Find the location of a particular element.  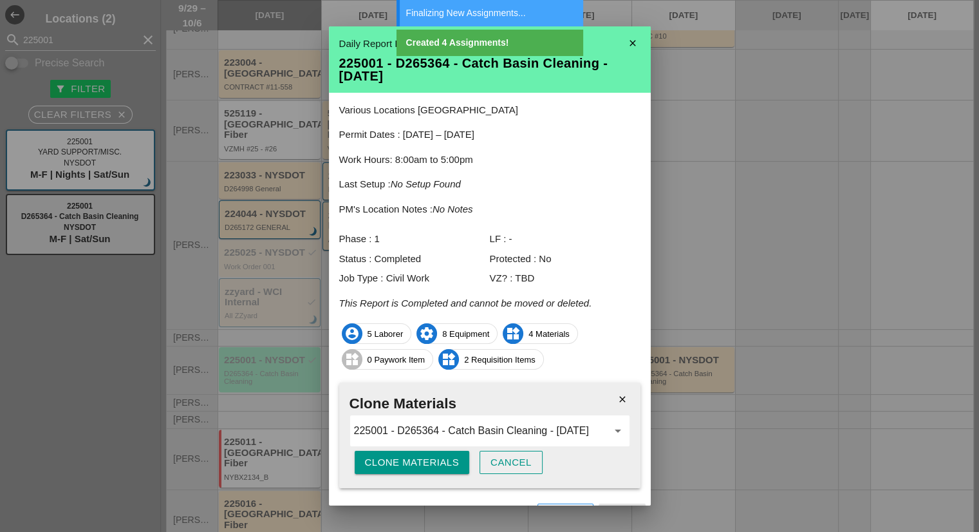

div: Job Type : Civil Work is located at coordinates (415, 278).